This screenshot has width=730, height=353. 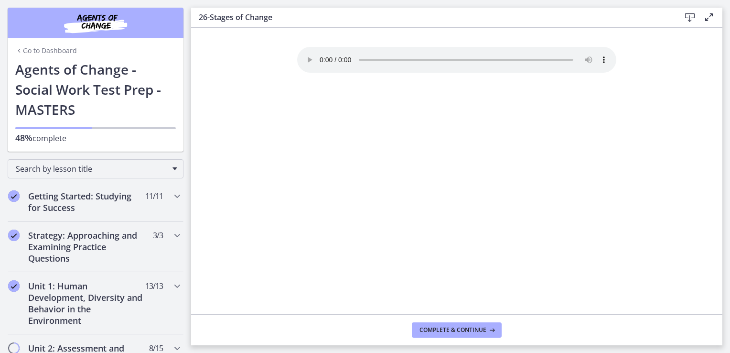 I want to click on span: 11 / 11, so click(x=154, y=196).